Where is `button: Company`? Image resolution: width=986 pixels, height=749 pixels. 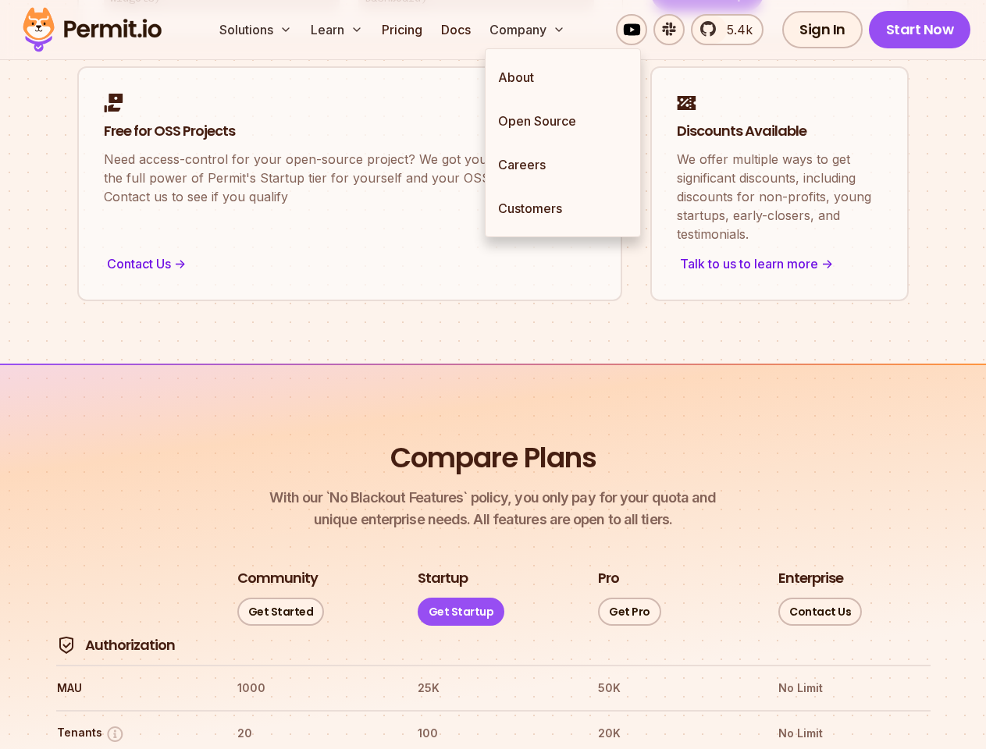
button: Company is located at coordinates (527, 30).